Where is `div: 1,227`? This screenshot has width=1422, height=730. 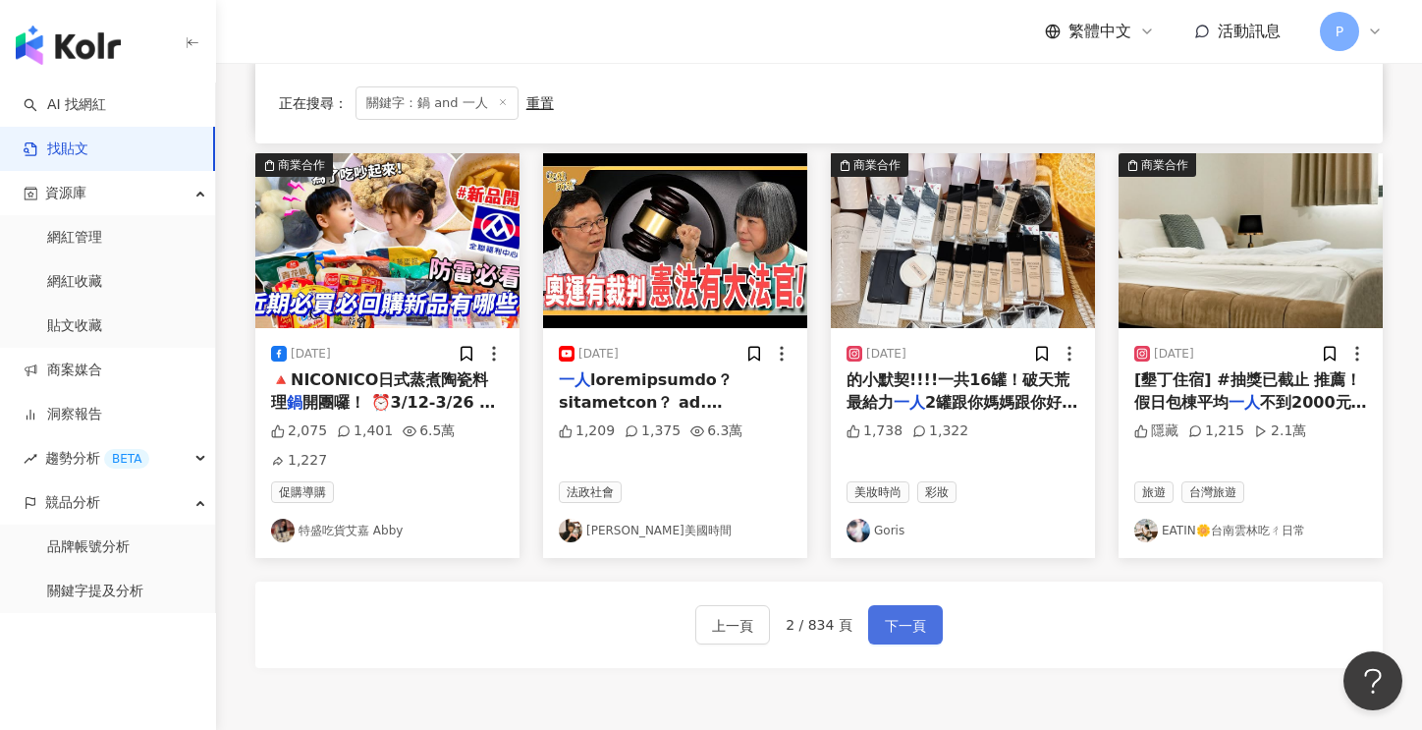 div: 1,227 is located at coordinates (299, 461).